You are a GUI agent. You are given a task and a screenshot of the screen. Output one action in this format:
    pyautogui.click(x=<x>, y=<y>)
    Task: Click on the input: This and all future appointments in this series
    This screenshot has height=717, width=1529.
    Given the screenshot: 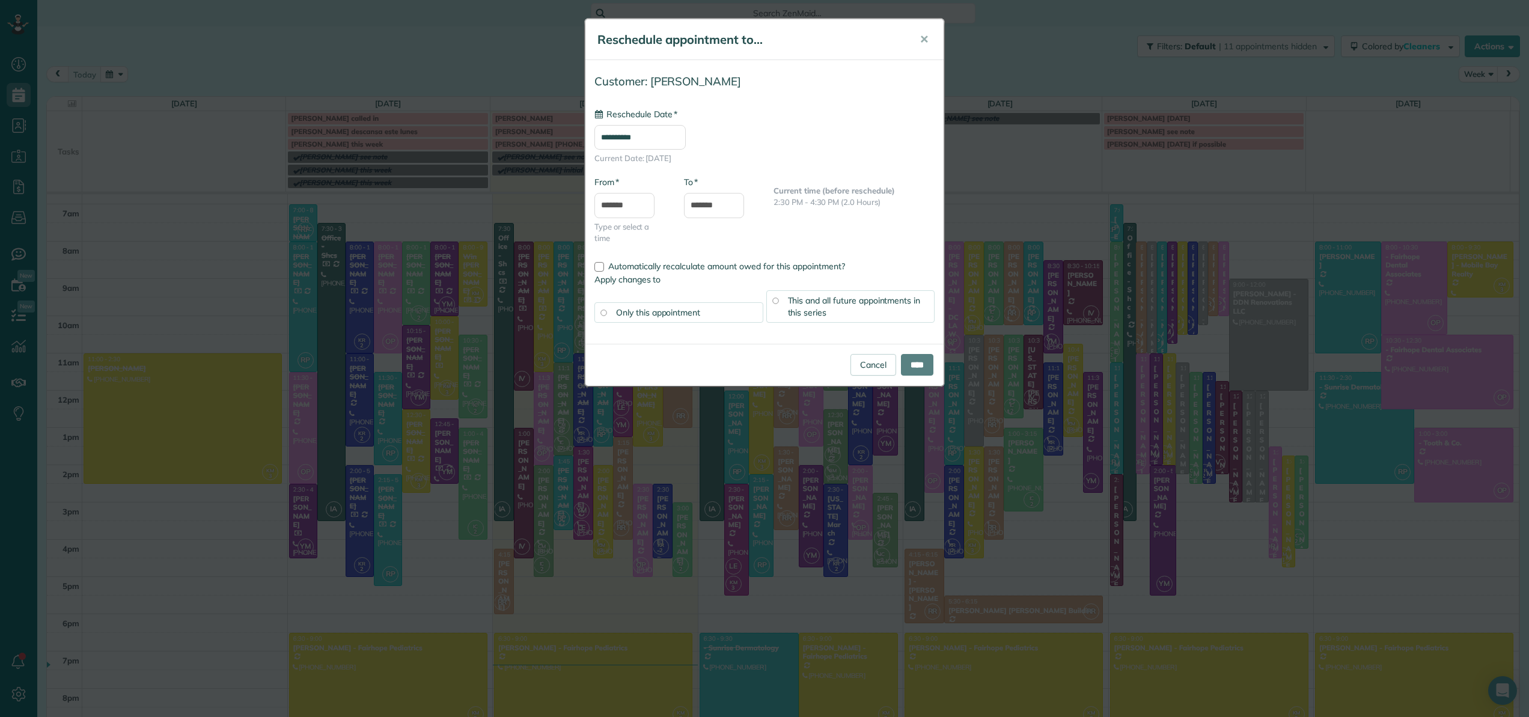 What is the action you would take?
    pyautogui.click(x=775, y=300)
    